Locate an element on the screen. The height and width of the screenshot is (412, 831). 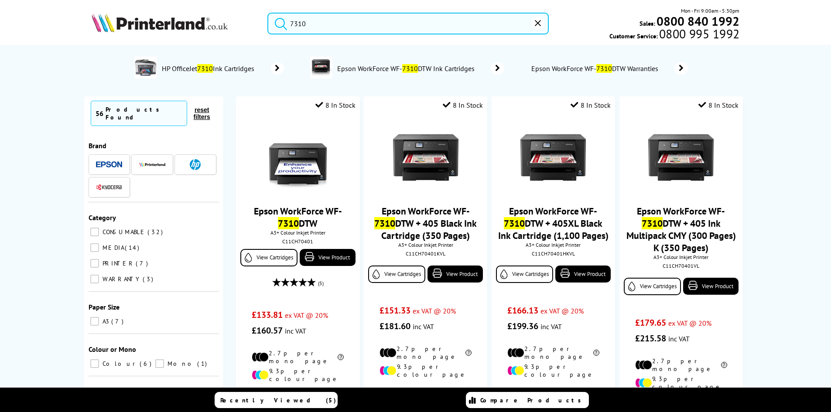
span: 0800 995 1992 is located at coordinates (698, 34).